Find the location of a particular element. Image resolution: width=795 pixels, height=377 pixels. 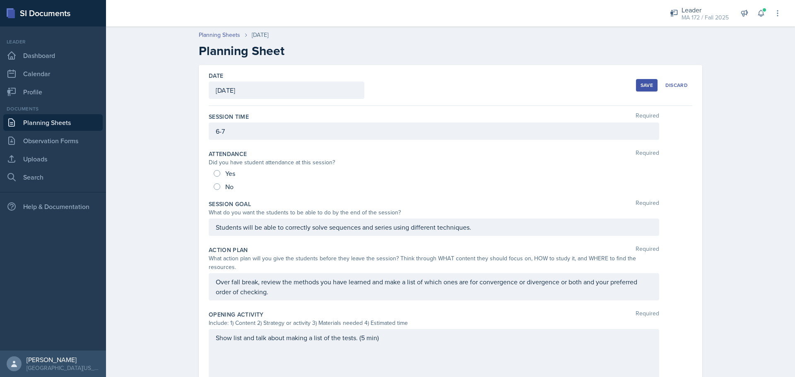

div: What action plan will you give the students before they leave the session? Think through WHAT con... is located at coordinates (434, 263).